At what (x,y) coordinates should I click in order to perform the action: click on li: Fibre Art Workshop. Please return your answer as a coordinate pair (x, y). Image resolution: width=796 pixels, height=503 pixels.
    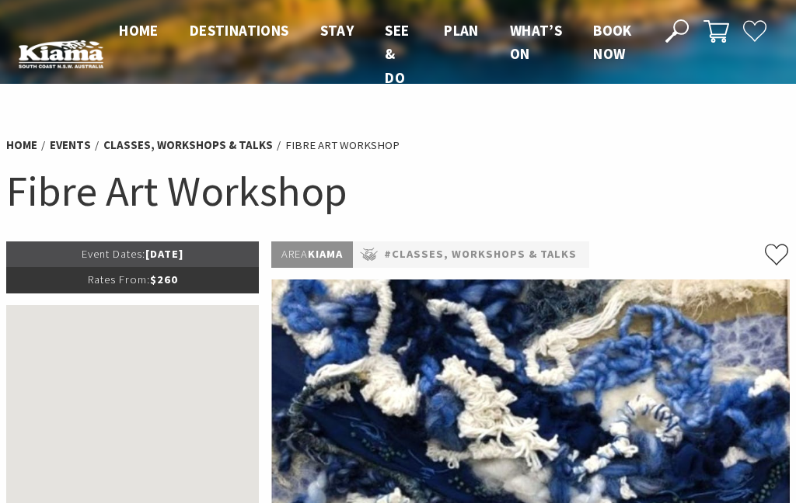
    Looking at the image, I should click on (342, 145).